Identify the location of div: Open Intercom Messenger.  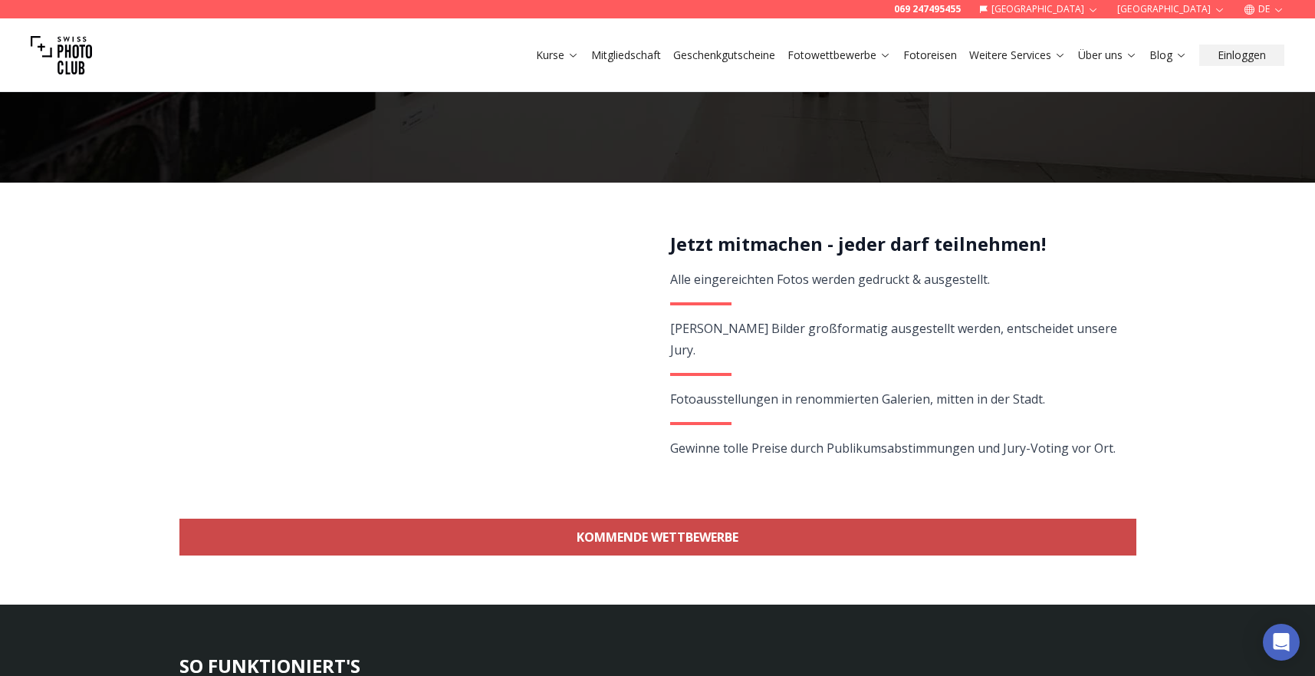
(1282, 642).